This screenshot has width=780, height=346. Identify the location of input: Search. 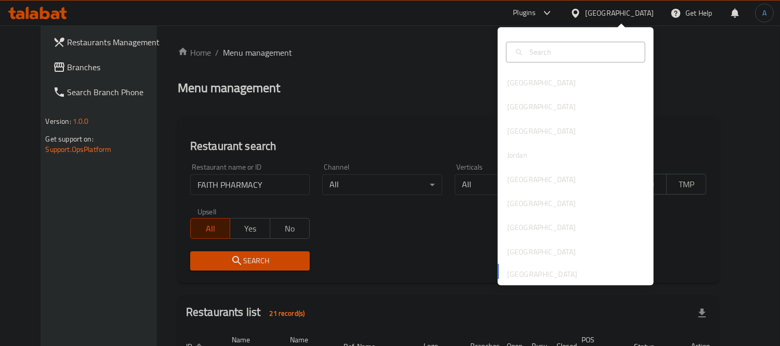
(582, 52).